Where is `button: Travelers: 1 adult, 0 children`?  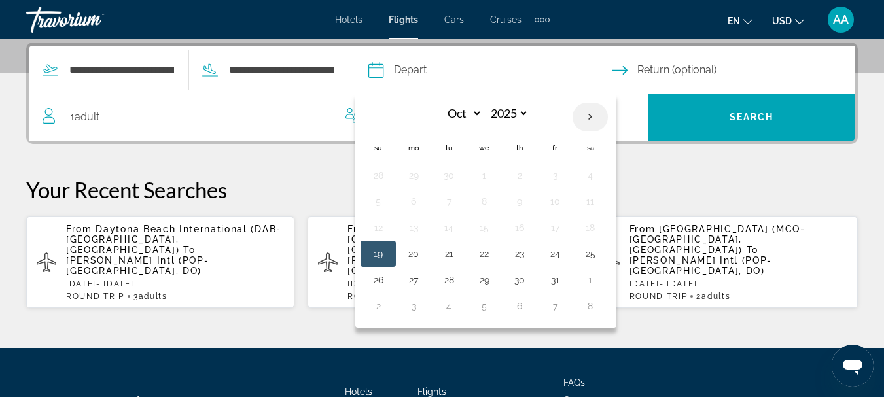 button: Travelers: 1 adult, 0 children is located at coordinates (339, 117).